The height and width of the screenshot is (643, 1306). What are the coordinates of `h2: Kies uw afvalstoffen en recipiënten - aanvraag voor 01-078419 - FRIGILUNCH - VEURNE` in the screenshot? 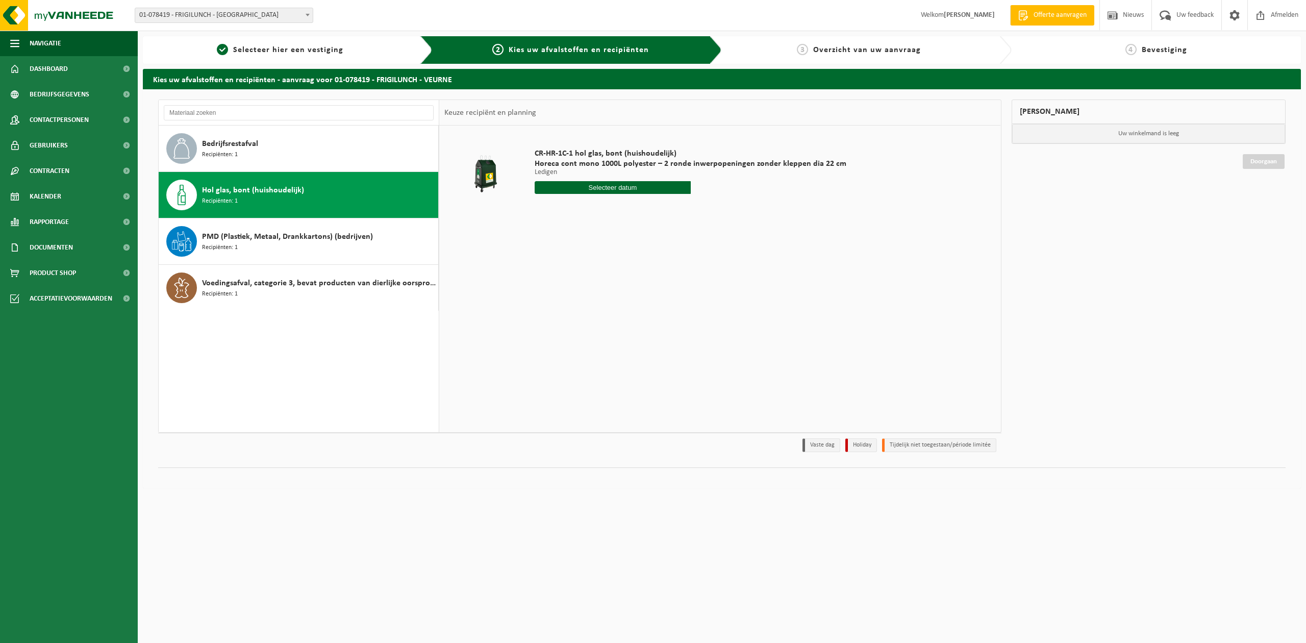 It's located at (722, 79).